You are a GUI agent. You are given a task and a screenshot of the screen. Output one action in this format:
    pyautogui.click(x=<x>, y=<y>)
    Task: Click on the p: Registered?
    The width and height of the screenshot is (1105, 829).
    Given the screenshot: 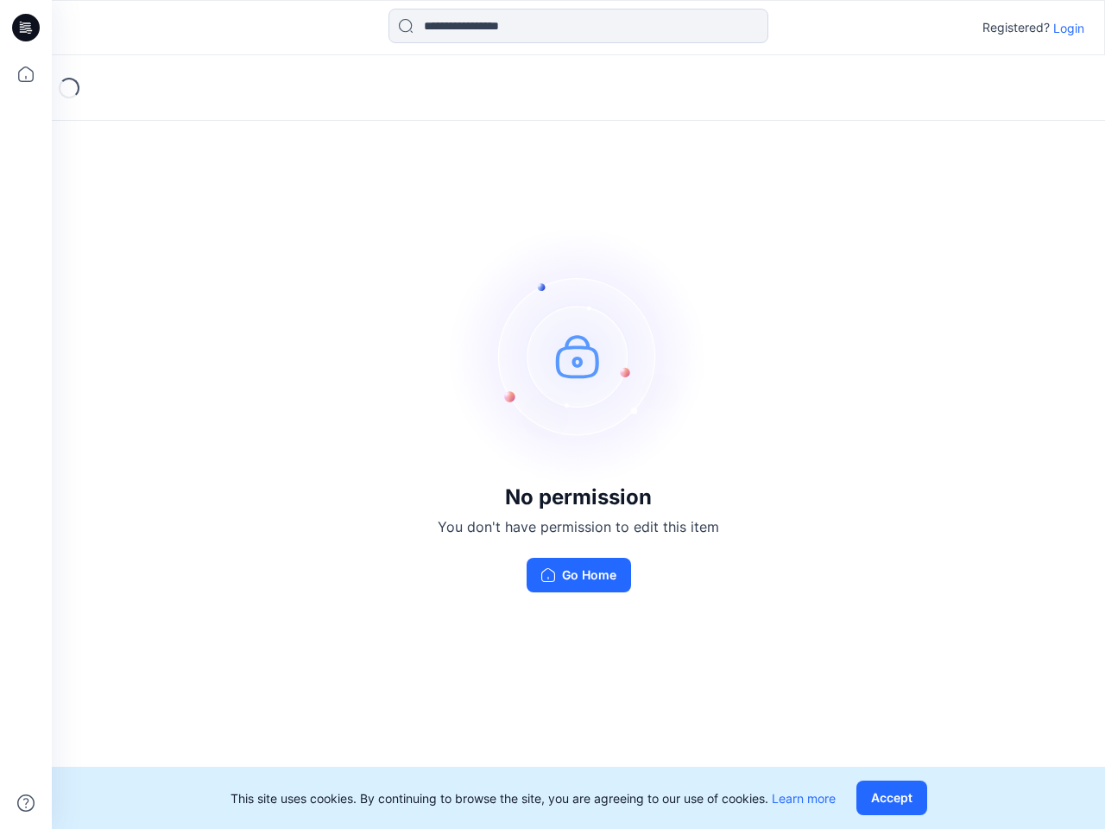 What is the action you would take?
    pyautogui.click(x=1016, y=28)
    